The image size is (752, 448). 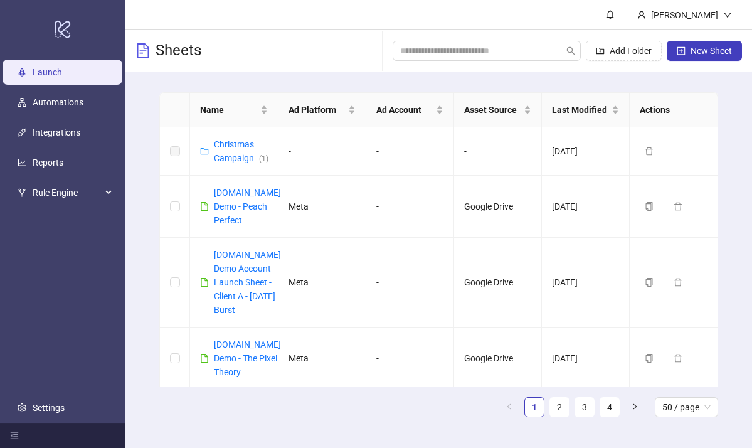 I want to click on span: Rule Engine, so click(x=67, y=192).